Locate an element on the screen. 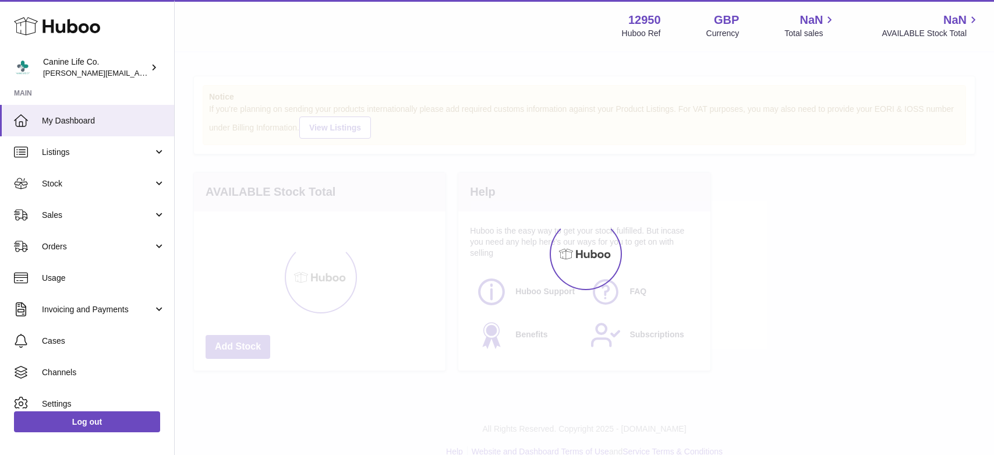 The image size is (994, 455). strong: GBP is located at coordinates (726, 20).